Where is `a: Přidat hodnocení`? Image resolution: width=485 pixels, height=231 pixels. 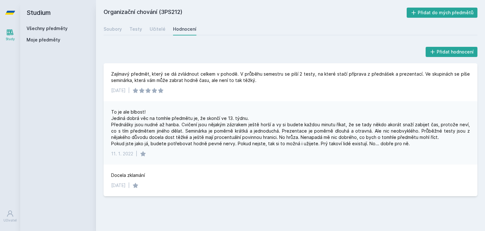 a: Přidat hodnocení is located at coordinates (452, 52).